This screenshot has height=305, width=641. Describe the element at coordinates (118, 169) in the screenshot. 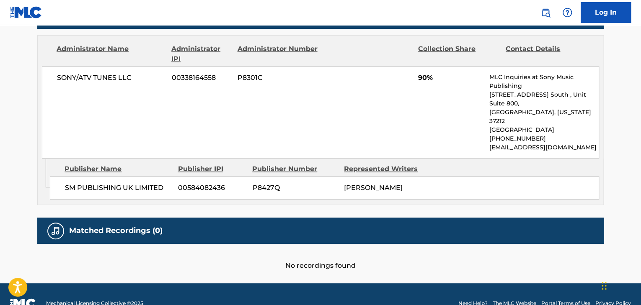

I see `div: Publisher Name` at that location.